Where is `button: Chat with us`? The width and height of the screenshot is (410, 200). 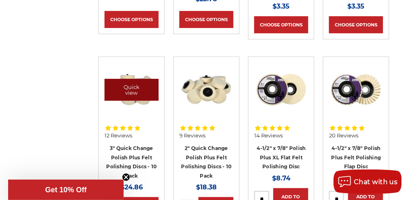
button: Chat with us is located at coordinates (368, 182).